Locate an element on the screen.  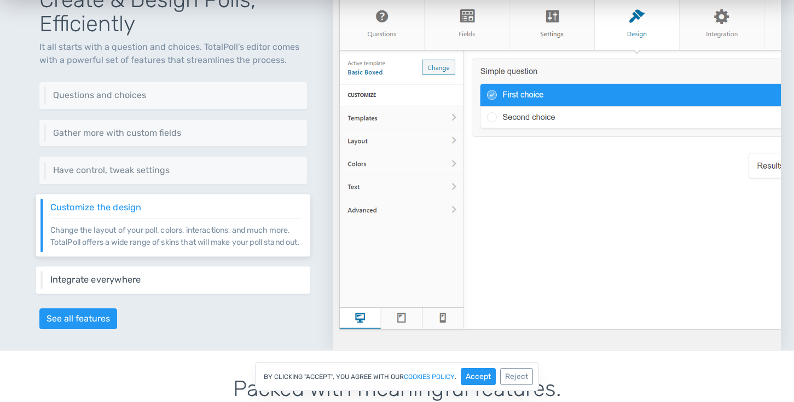
p: It all starts with a question and choices. TotalPoll's editor comes with a powerful set of featur... is located at coordinates (173, 54).